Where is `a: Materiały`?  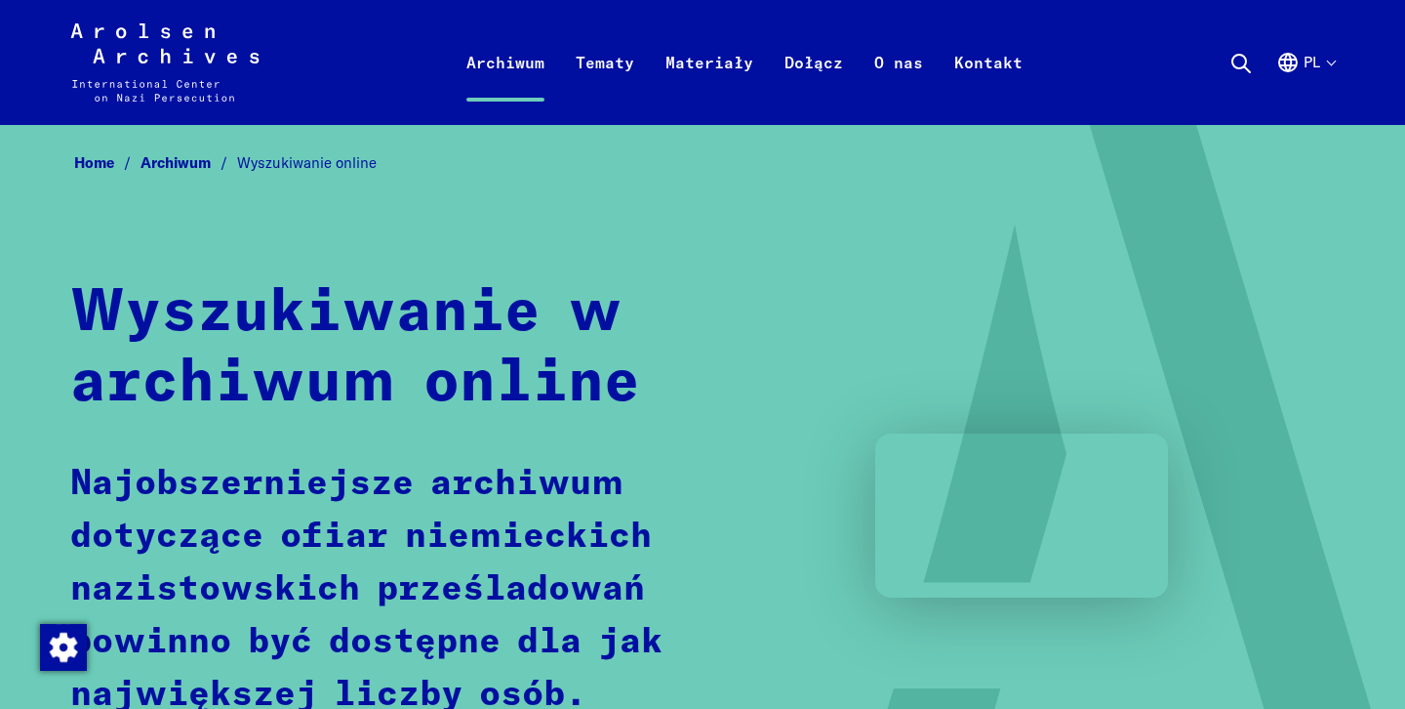
a: Materiały is located at coordinates (710, 86).